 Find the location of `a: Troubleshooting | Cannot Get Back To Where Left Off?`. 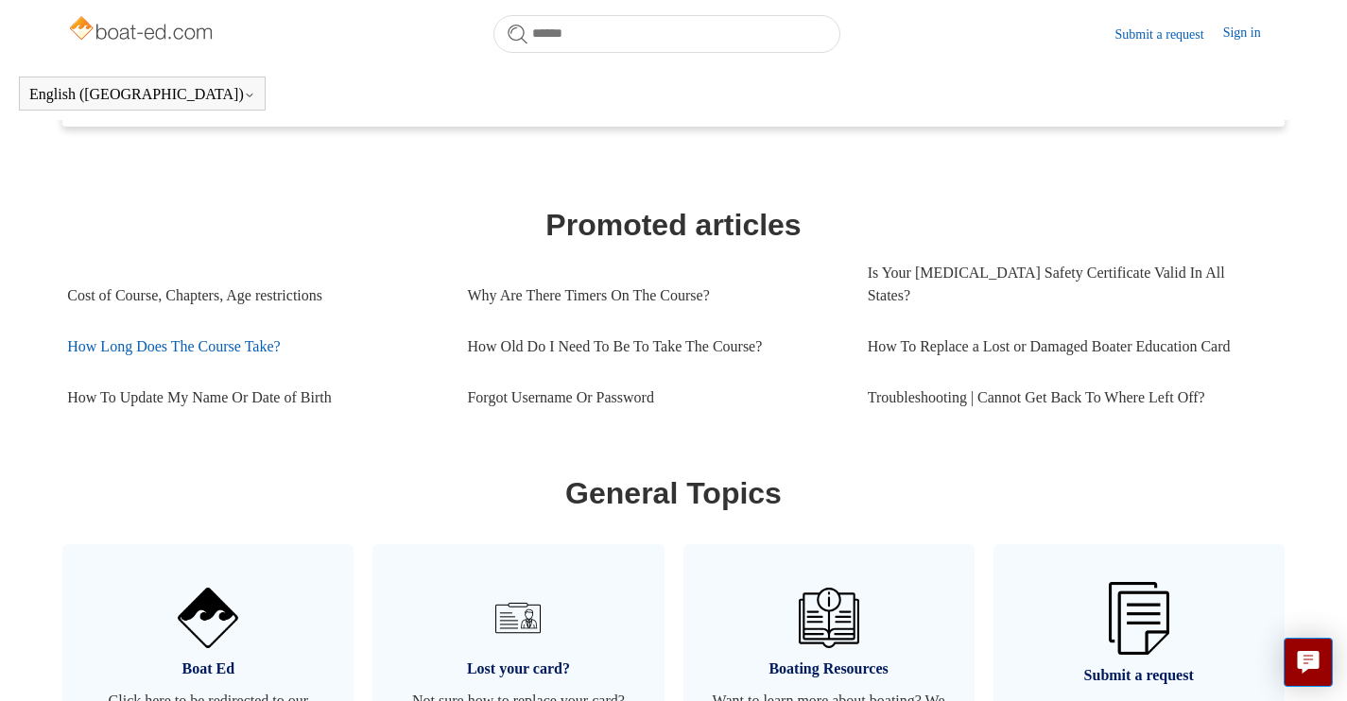

a: Troubleshooting | Cannot Get Back To Where Left Off? is located at coordinates (1067, 398).